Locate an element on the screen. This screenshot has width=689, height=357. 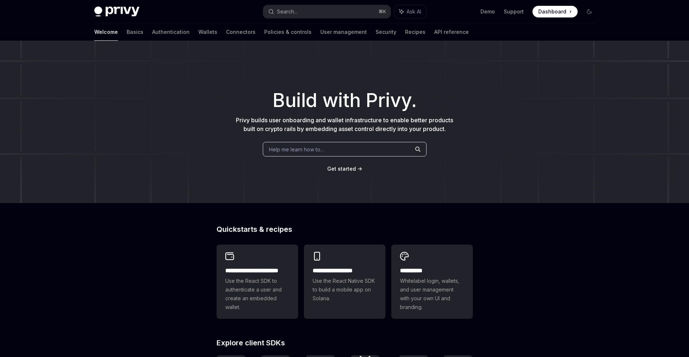
a: Wallets is located at coordinates (208, 32).